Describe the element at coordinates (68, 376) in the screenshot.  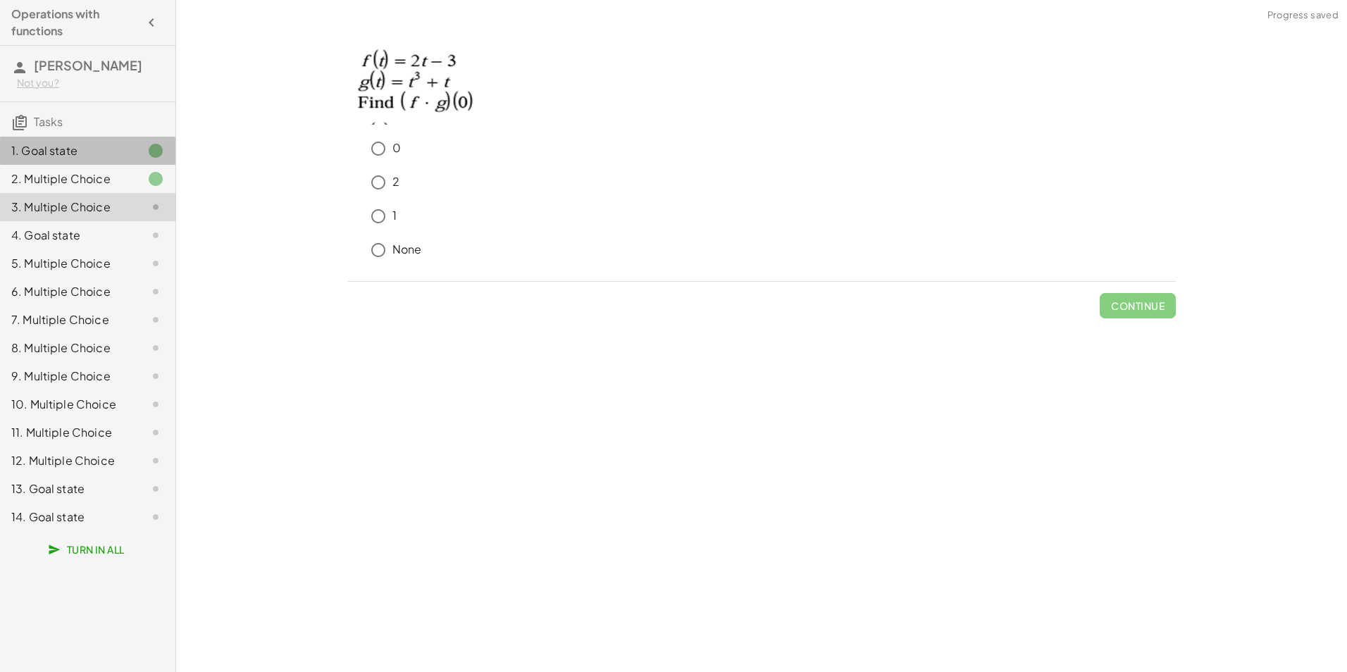
I see `div: 9. Multiple Choice` at that location.